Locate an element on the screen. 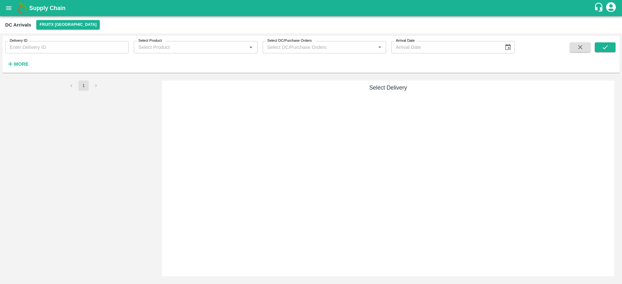 The width and height of the screenshot is (622, 284). button: Select DC is located at coordinates (68, 25).